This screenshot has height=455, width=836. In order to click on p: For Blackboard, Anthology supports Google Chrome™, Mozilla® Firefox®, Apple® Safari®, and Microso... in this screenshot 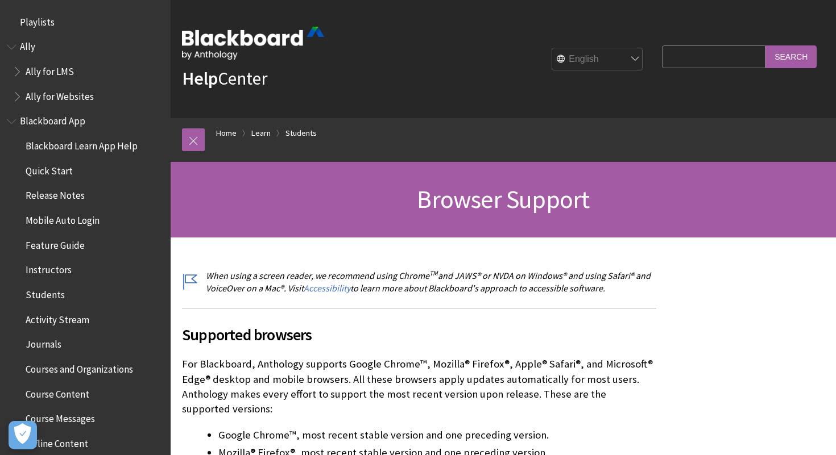, I will do `click(419, 386)`.